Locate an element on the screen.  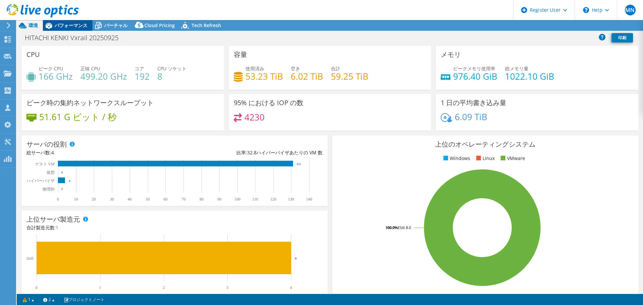
h4: 976.40 GiB is located at coordinates (475, 76).